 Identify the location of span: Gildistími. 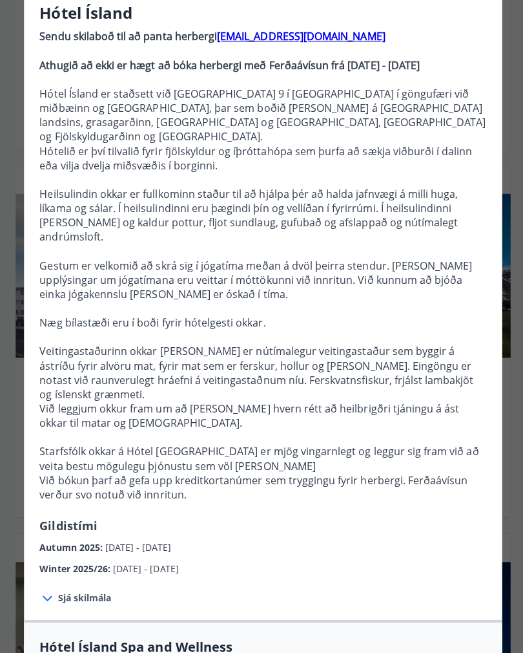
(68, 522).